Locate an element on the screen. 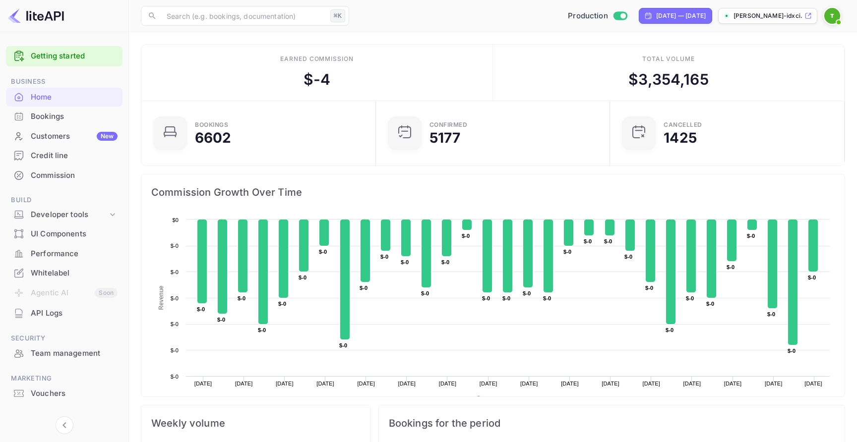 The height and width of the screenshot is (442, 857). div: Customers is located at coordinates (74, 136).